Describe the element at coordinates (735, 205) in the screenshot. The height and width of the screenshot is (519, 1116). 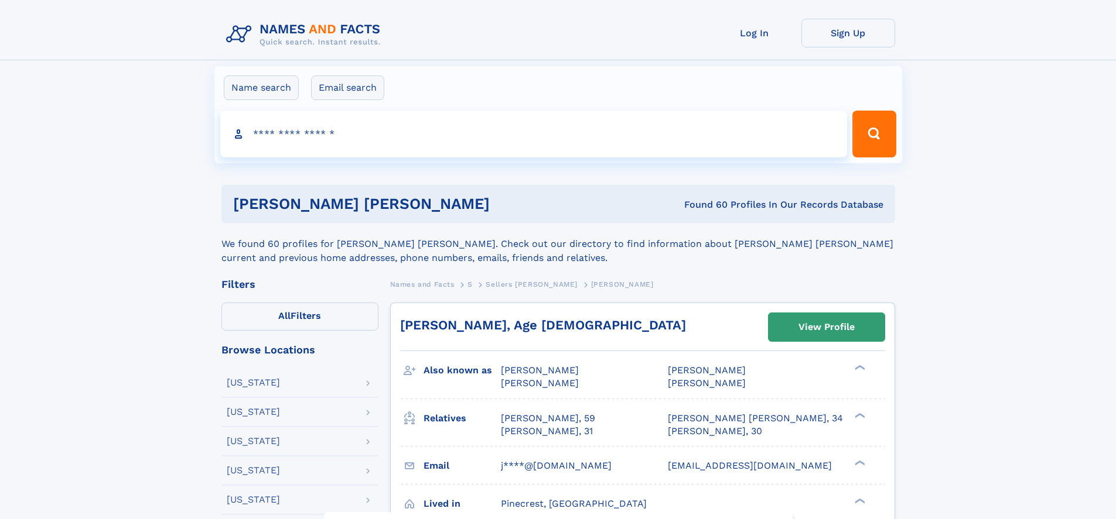
I see `div: Found 60 Profiles In Our Records Database` at that location.